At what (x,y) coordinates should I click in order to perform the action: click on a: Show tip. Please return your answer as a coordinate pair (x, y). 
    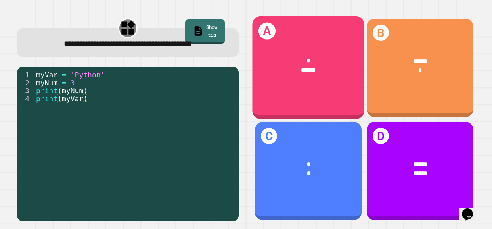
    Looking at the image, I should click on (205, 31).